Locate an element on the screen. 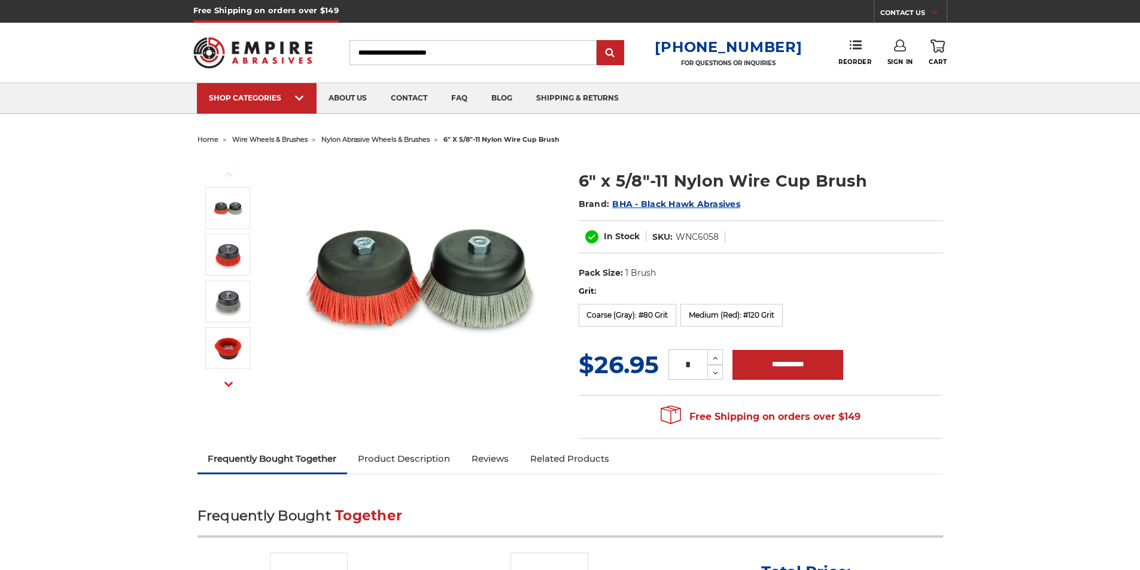  a: contact is located at coordinates (409, 98).